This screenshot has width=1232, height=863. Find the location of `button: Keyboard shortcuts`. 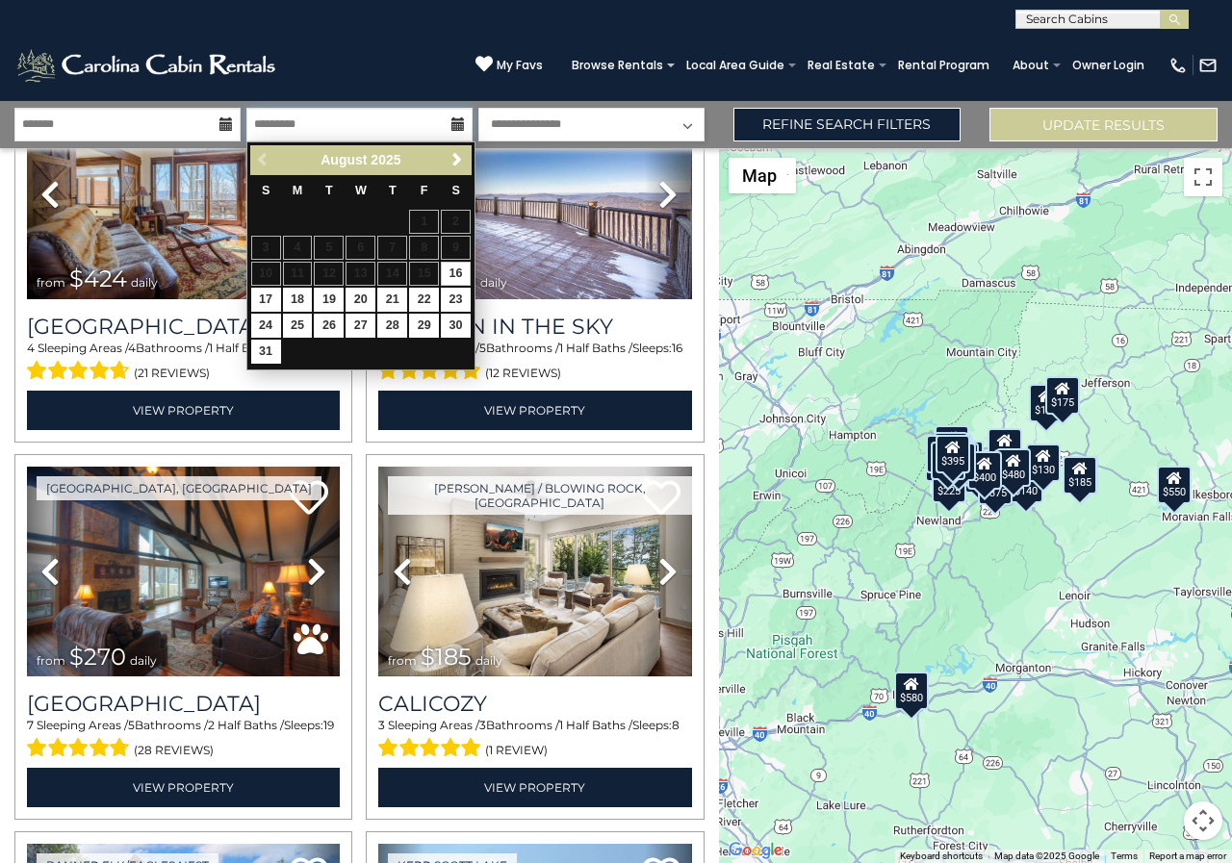

button: Keyboard shortcuts is located at coordinates (941, 857).